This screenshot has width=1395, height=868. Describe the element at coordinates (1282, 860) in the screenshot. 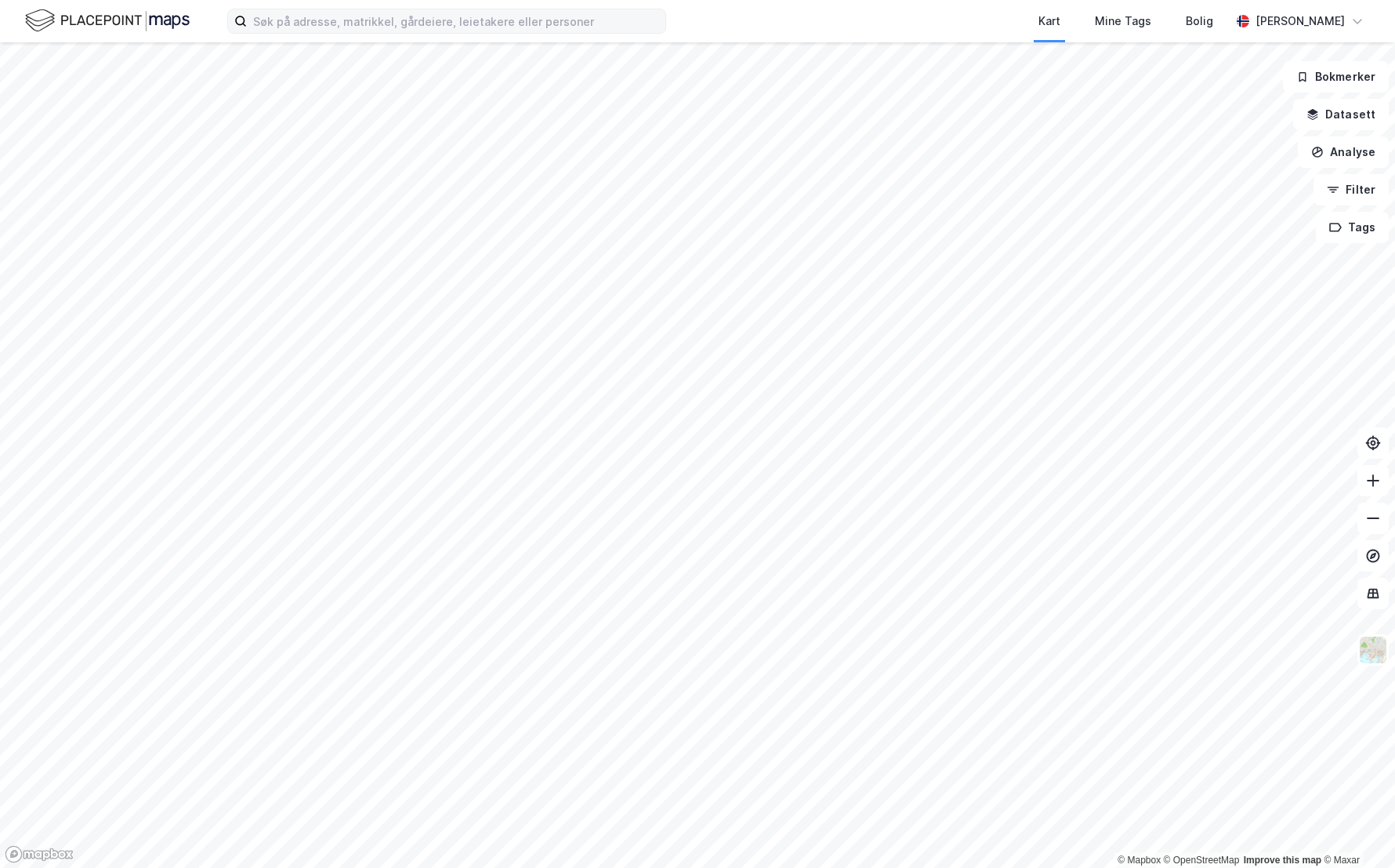

I see `a: Improve this map` at that location.